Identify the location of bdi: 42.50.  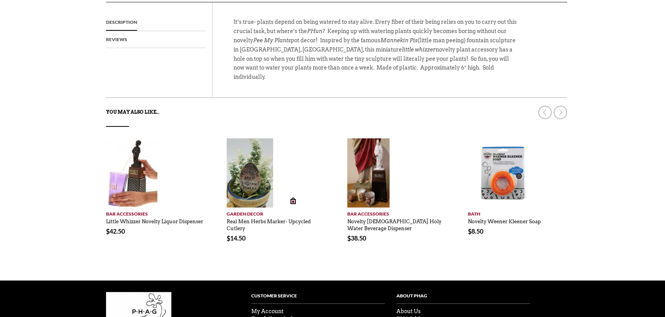
(115, 231).